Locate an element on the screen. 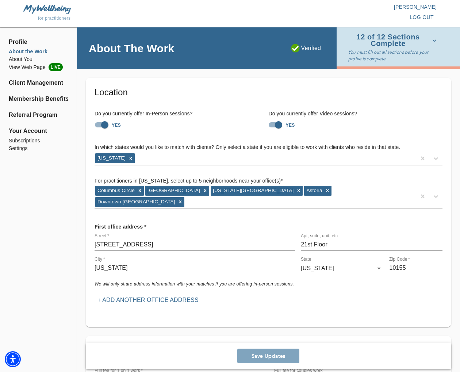  a: About the Work is located at coordinates (38, 51).